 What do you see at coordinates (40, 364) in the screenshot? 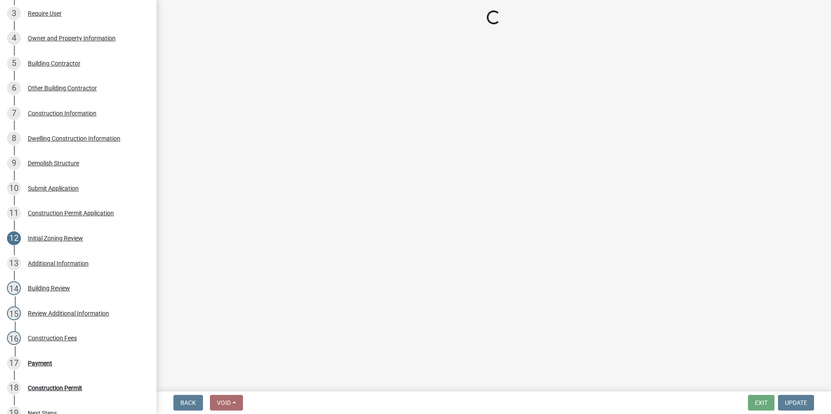
I see `div: Payment` at bounding box center [40, 364].